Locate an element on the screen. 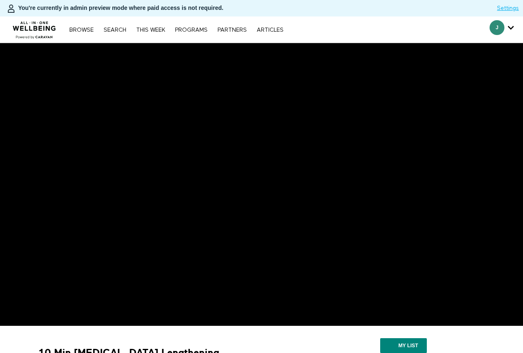  img: person-bdfc0eaa9744423c596e6e1c01710c89950b1dff7c83b5d61d716cfd8139584f.svg is located at coordinates (11, 9).